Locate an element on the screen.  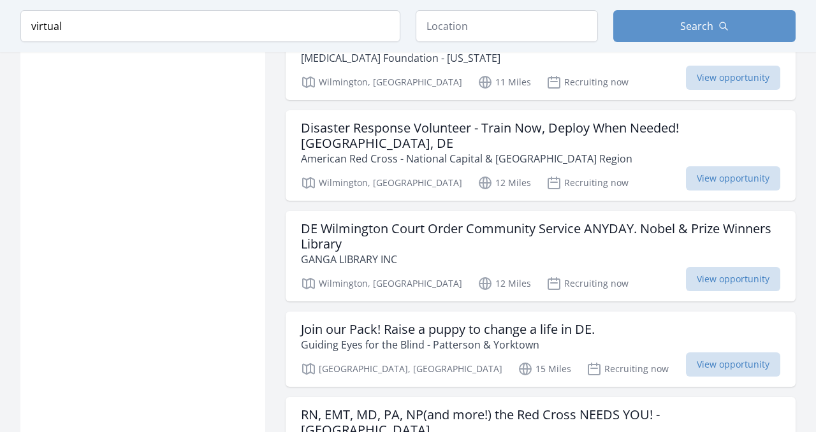
h3: DE Wilmington Court Order Community Service ANYDAY. Nobel & Prize Winners Library is located at coordinates (541, 237).